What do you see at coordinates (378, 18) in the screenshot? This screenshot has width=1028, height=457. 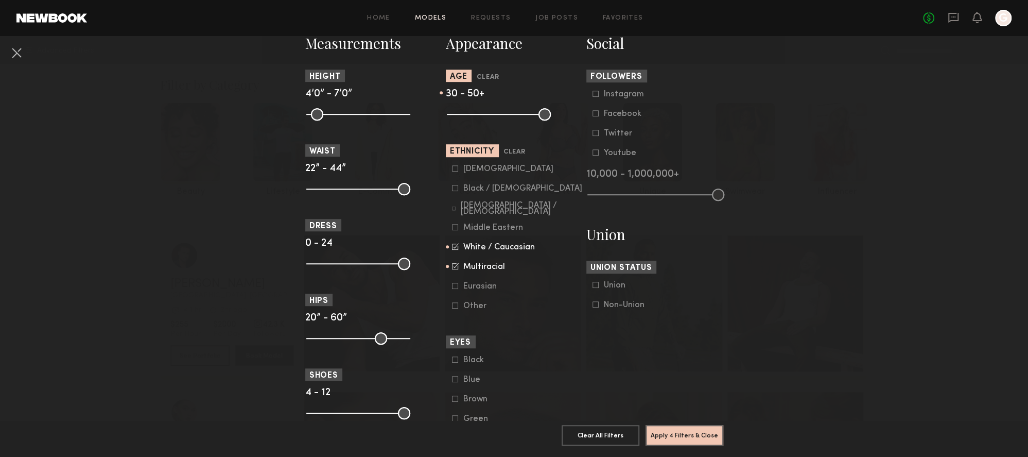 I see `a: Home` at bounding box center [378, 18].